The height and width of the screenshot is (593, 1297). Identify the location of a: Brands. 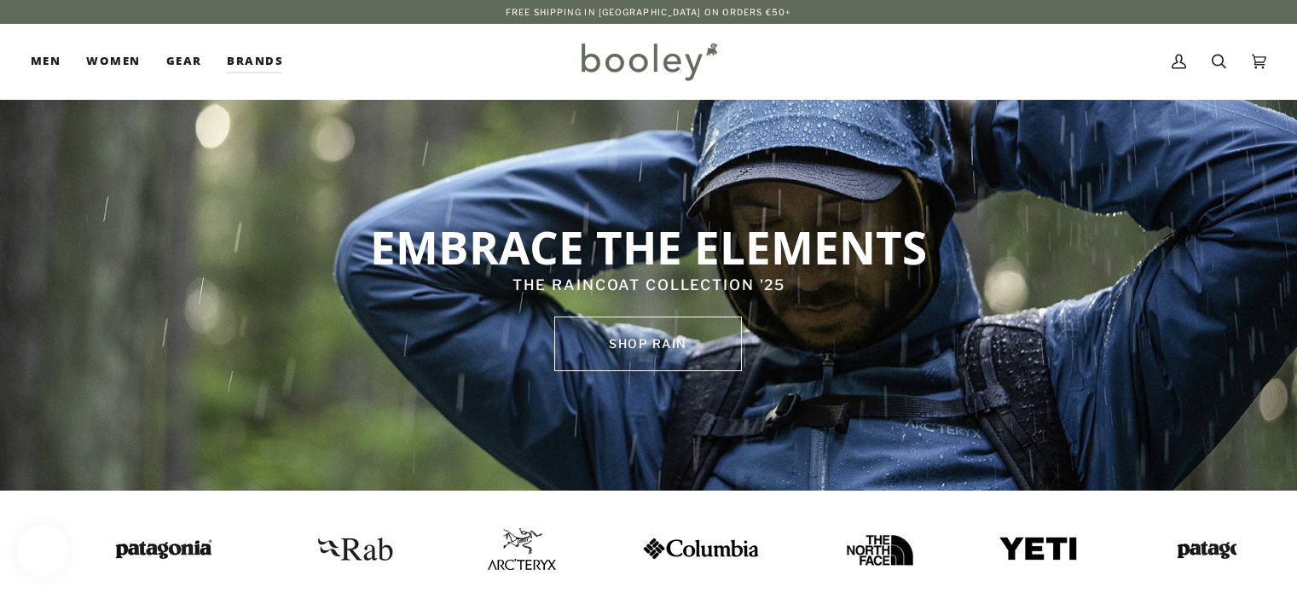
(255, 61).